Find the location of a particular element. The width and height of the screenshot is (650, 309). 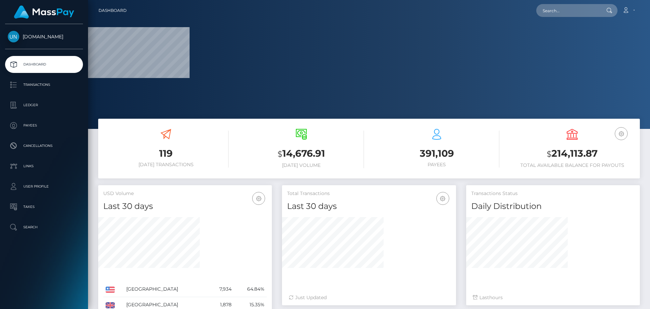

img: GB.png is located at coordinates (110, 305).